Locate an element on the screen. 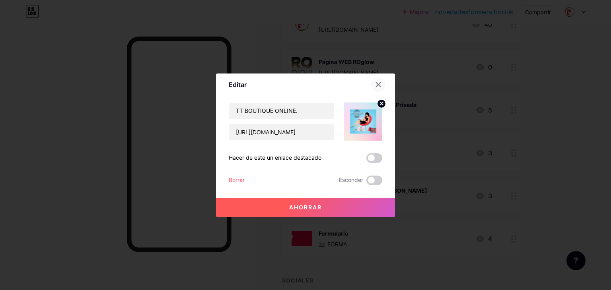 This screenshot has height=290, width=611. button: Ahorrar is located at coordinates (306, 208).